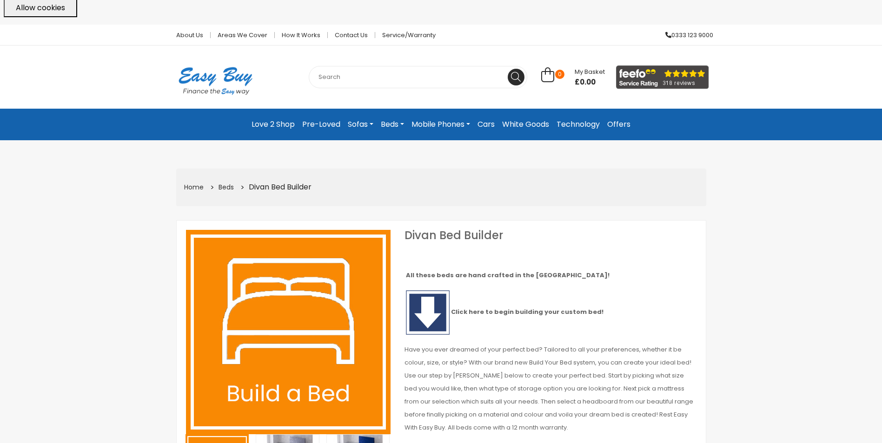 This screenshot has width=882, height=443. I want to click on a: Pre-Loved, so click(321, 125).